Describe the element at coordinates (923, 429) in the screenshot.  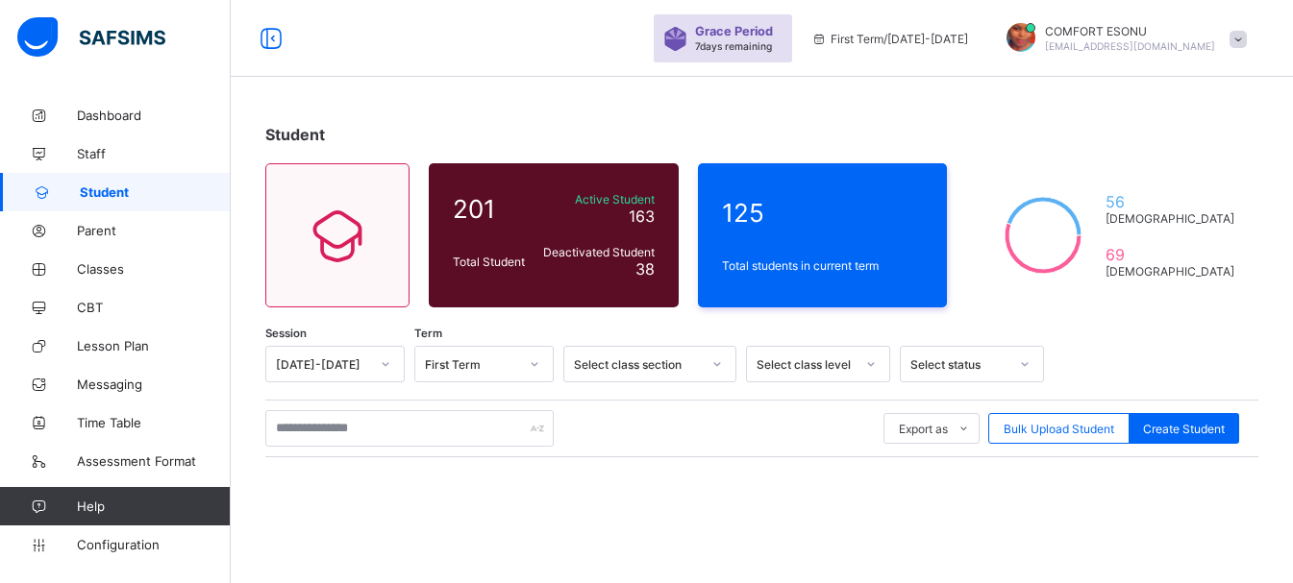
I see `span: Export as` at that location.